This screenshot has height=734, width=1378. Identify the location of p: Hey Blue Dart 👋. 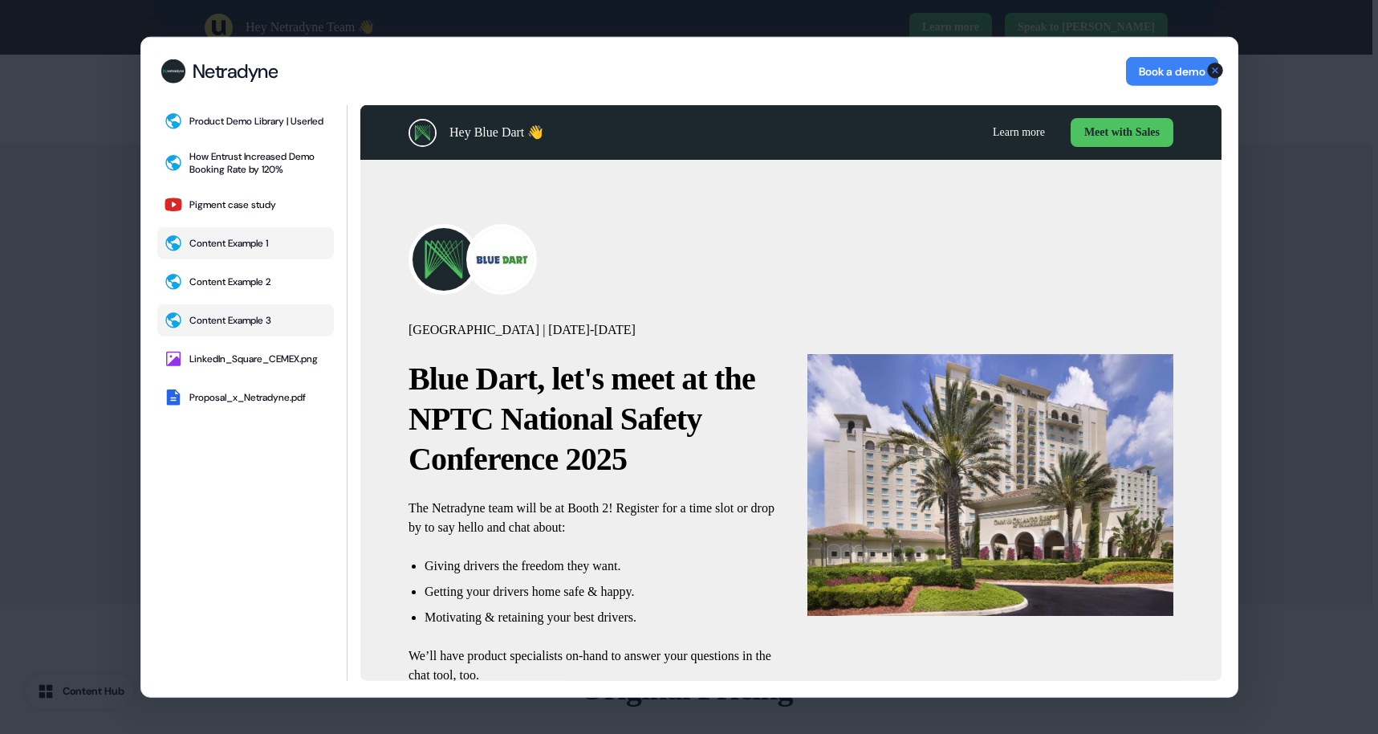
(136, 27).